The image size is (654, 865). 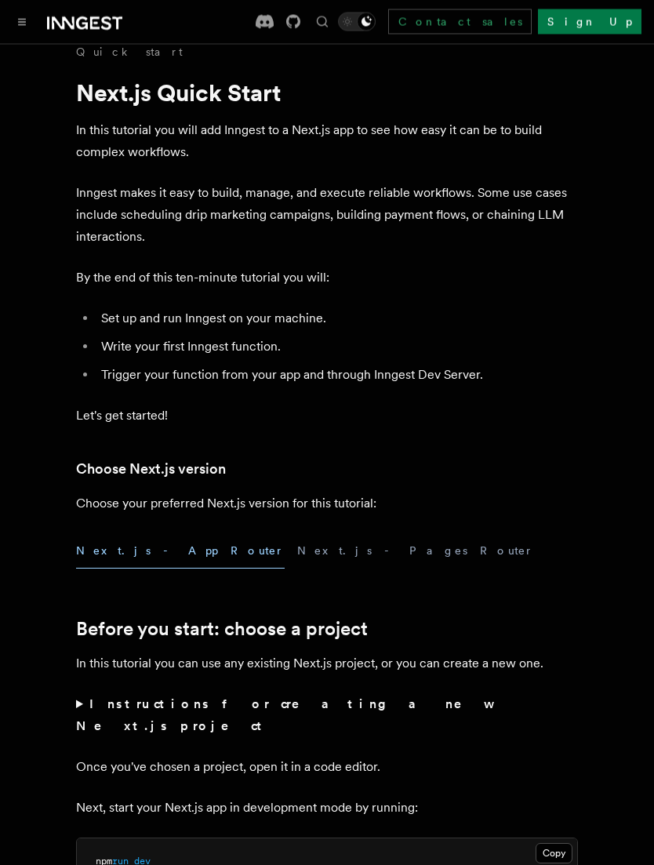 I want to click on summary: Instructions for creating a new Next.js project, so click(x=327, y=716).